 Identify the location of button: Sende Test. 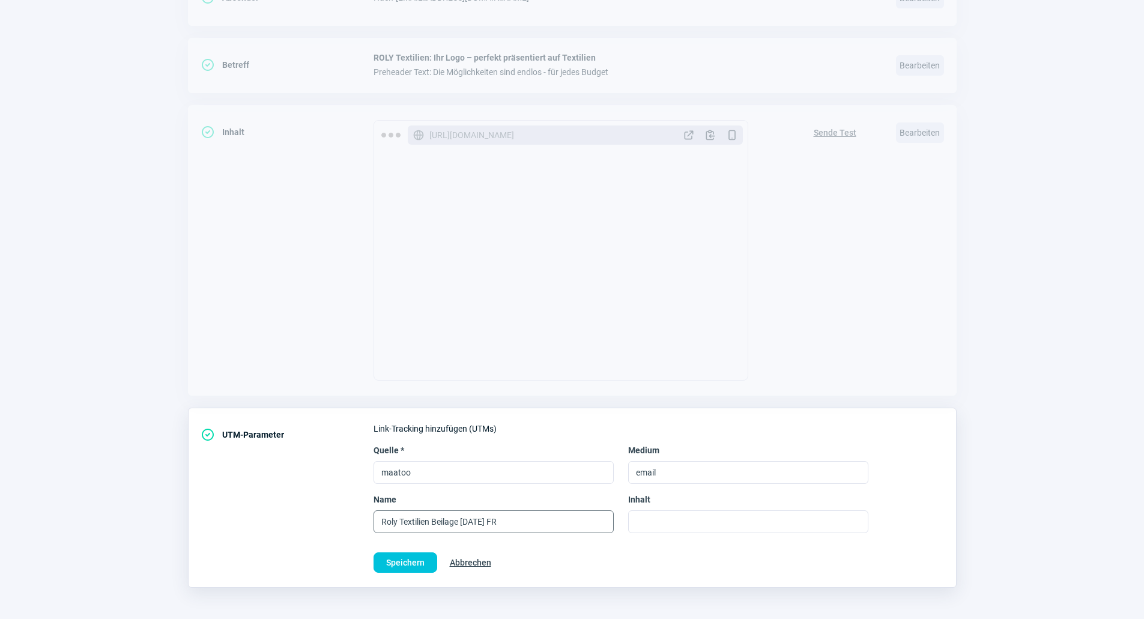
(835, 131).